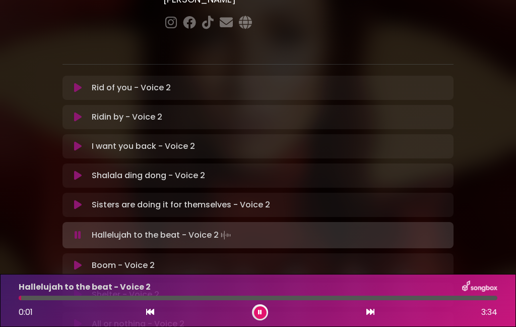 This screenshot has width=516, height=327. I want to click on p: Sisters are doing it for themselves - Voice 2, so click(181, 205).